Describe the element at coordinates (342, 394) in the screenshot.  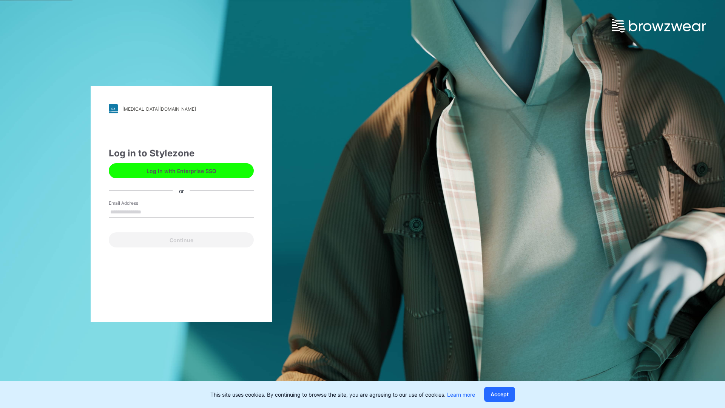
I see `p: This site uses cookies. By continuing to browse the site, you are agreeing to our use of cookies.` at that location.